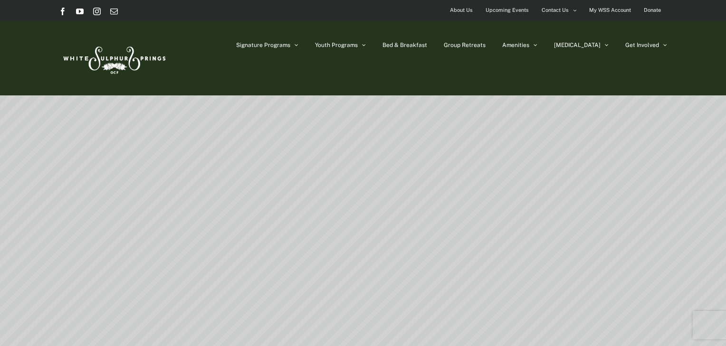 The image size is (726, 346). I want to click on a: Email, so click(114, 11).